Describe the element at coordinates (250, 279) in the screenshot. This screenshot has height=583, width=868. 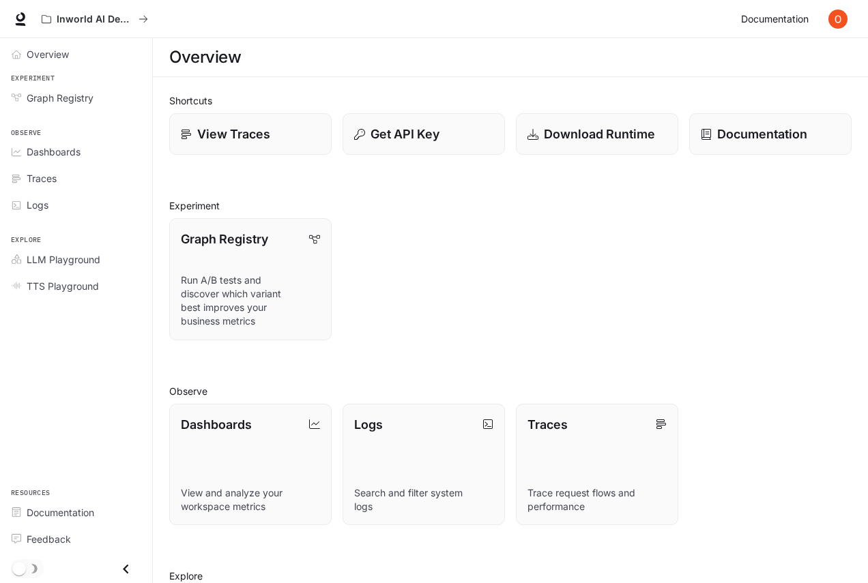
I see `a: Graph RegistryRun A/B tests and discover which variant best improves your business metrics` at that location.